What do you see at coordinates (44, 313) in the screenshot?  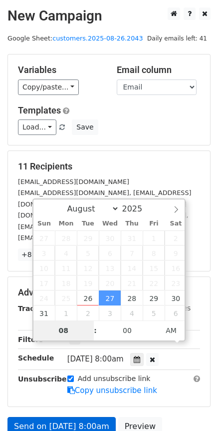 I see `span: August 31, 2025` at bounding box center [44, 313].